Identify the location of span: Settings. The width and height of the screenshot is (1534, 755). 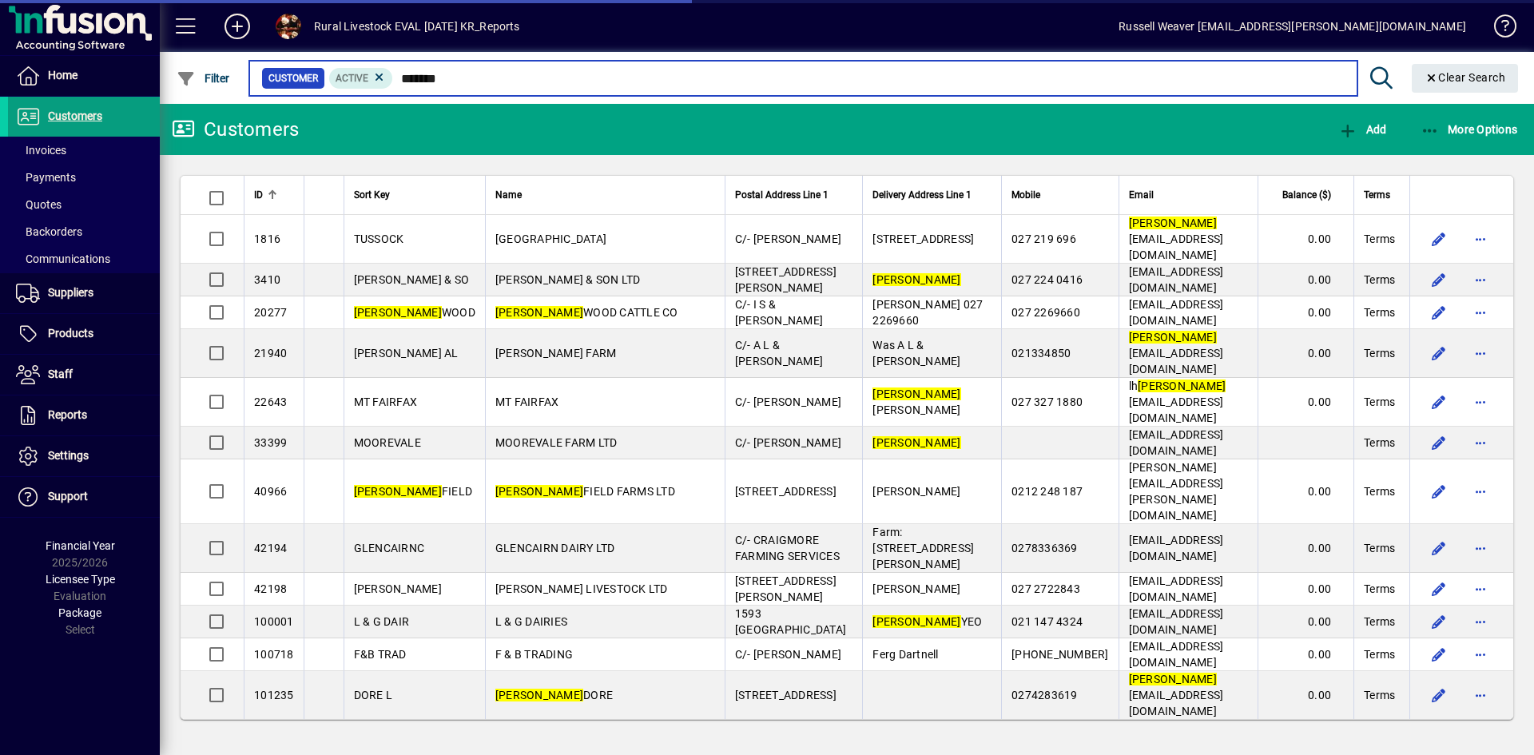
(68, 455).